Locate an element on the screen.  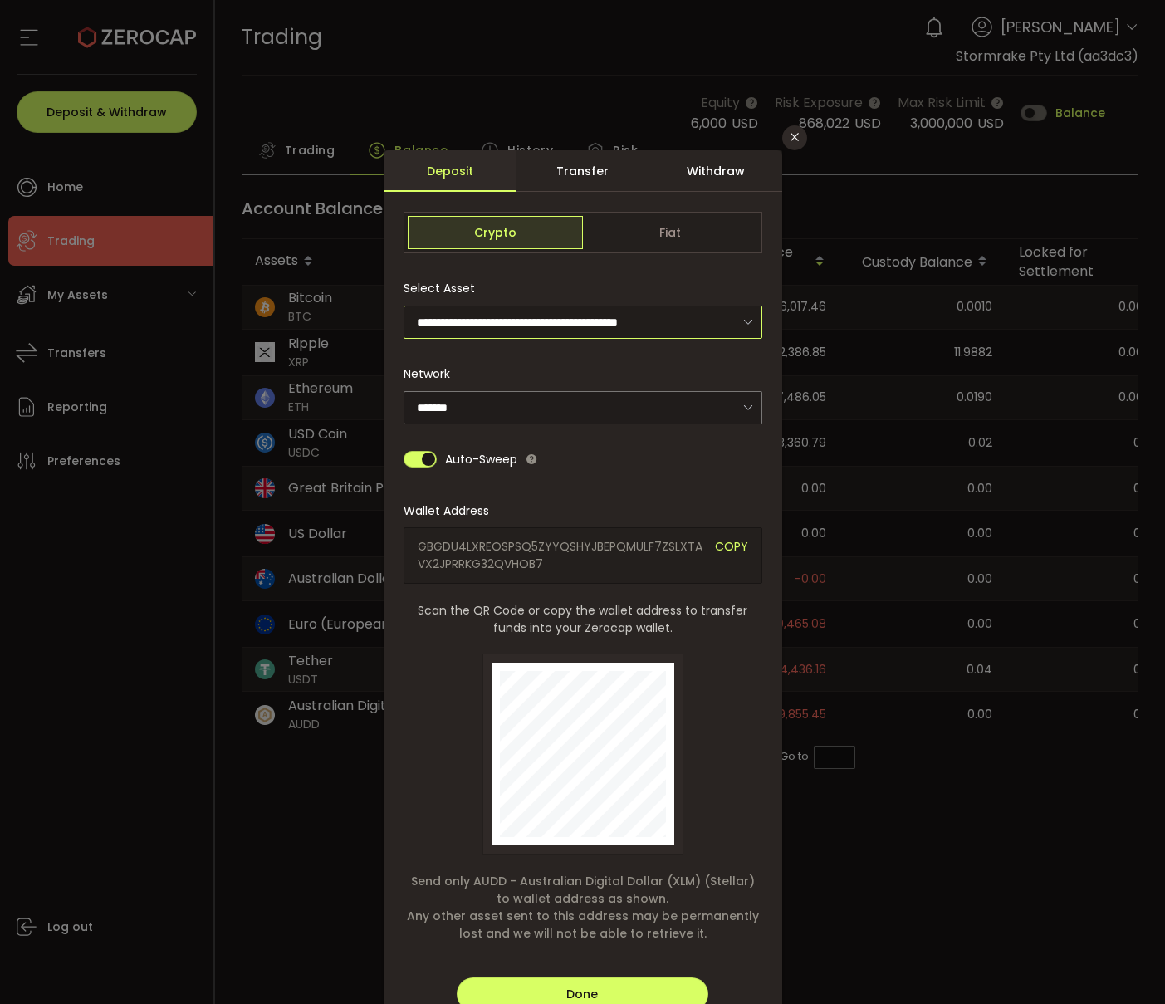
label: Select Asset is located at coordinates (444, 288).